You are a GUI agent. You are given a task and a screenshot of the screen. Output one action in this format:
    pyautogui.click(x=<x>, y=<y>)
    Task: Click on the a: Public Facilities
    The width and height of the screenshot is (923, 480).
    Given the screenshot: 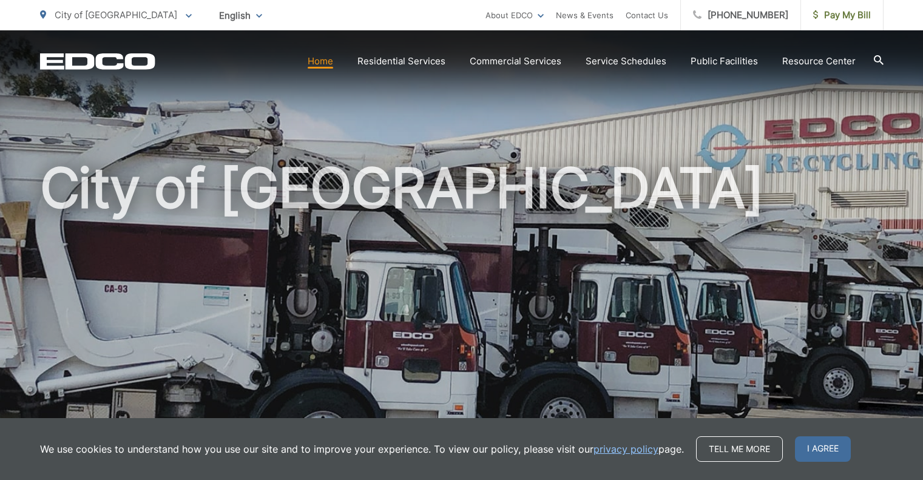 What is the action you would take?
    pyautogui.click(x=724, y=61)
    